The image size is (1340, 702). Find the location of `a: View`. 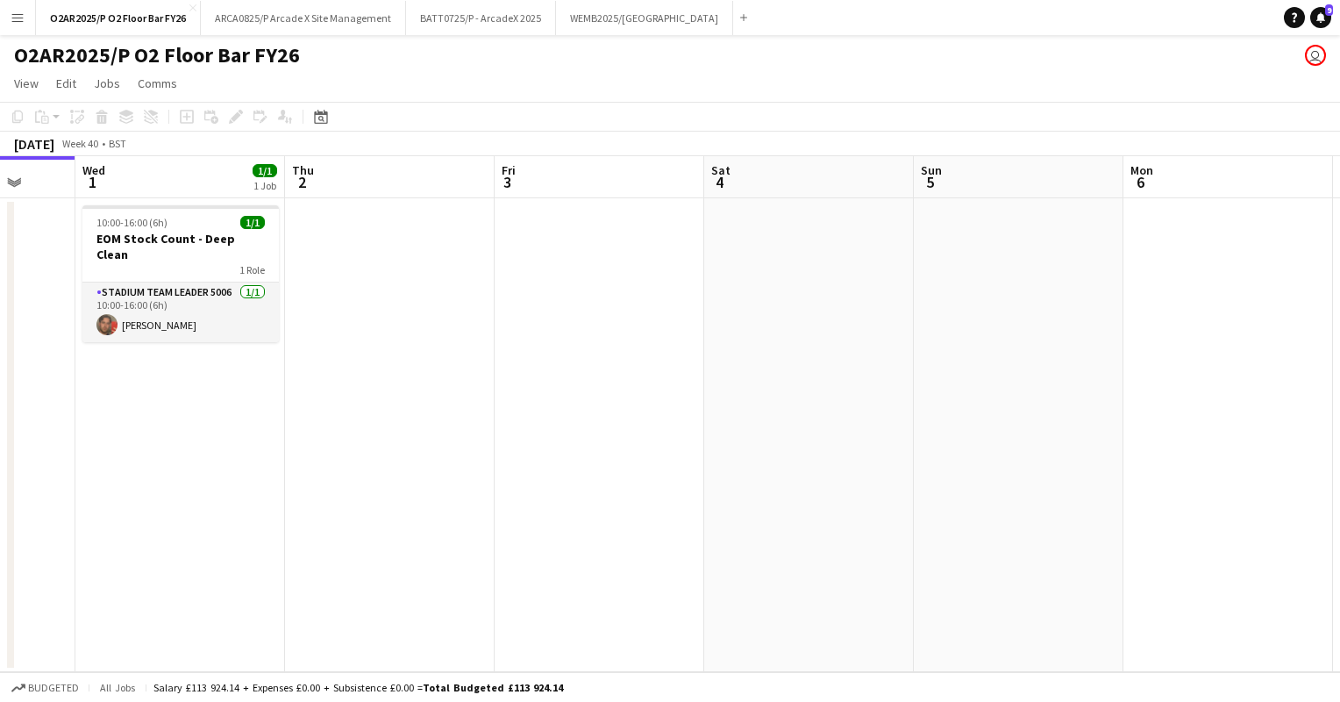

a: View is located at coordinates (26, 83).